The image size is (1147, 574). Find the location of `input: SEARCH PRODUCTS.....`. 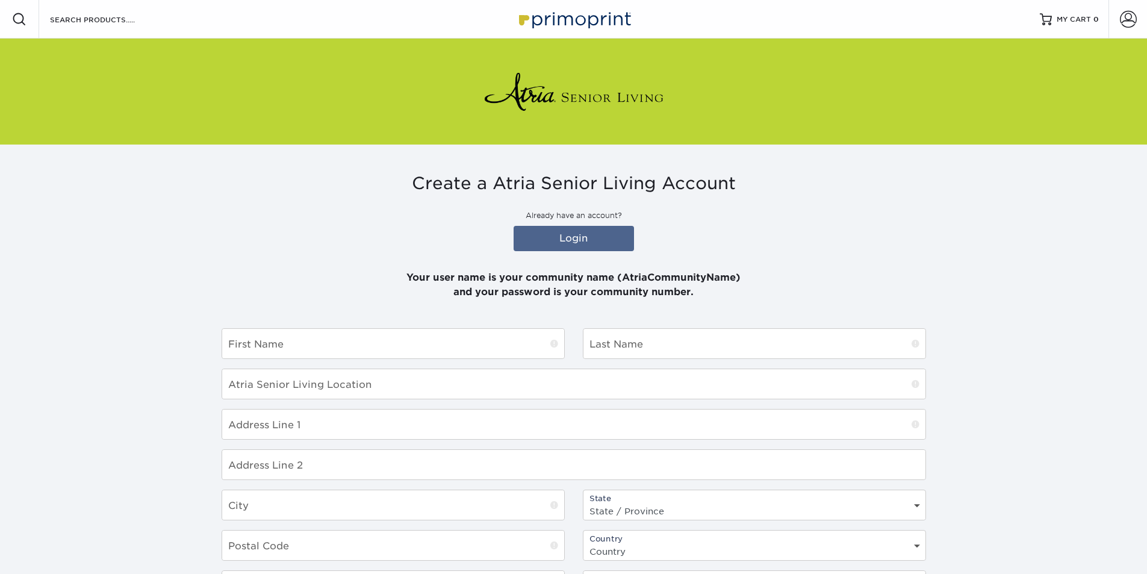

input: SEARCH PRODUCTS..... is located at coordinates (107, 19).